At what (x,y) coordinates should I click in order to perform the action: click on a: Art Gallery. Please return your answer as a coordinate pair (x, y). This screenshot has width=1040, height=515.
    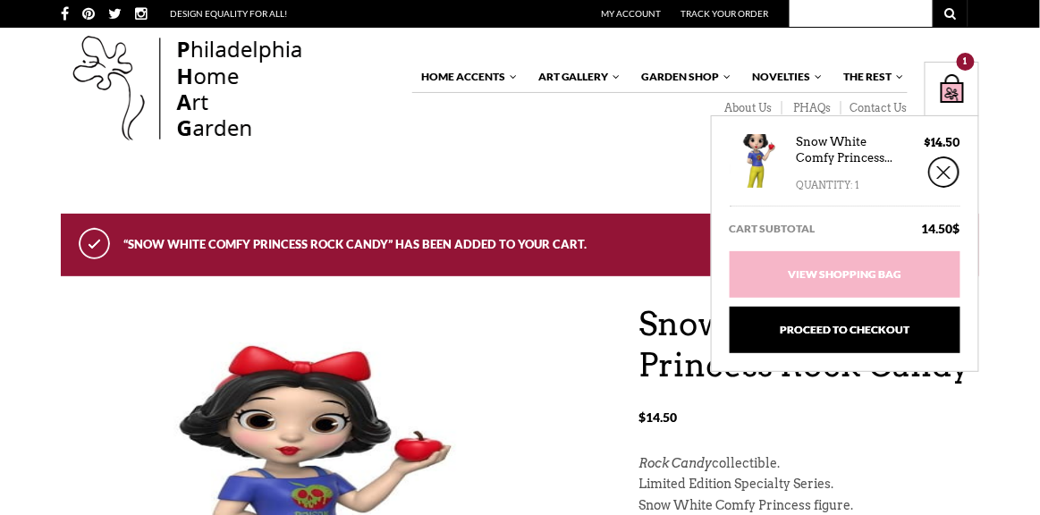
    Looking at the image, I should click on (576, 77).